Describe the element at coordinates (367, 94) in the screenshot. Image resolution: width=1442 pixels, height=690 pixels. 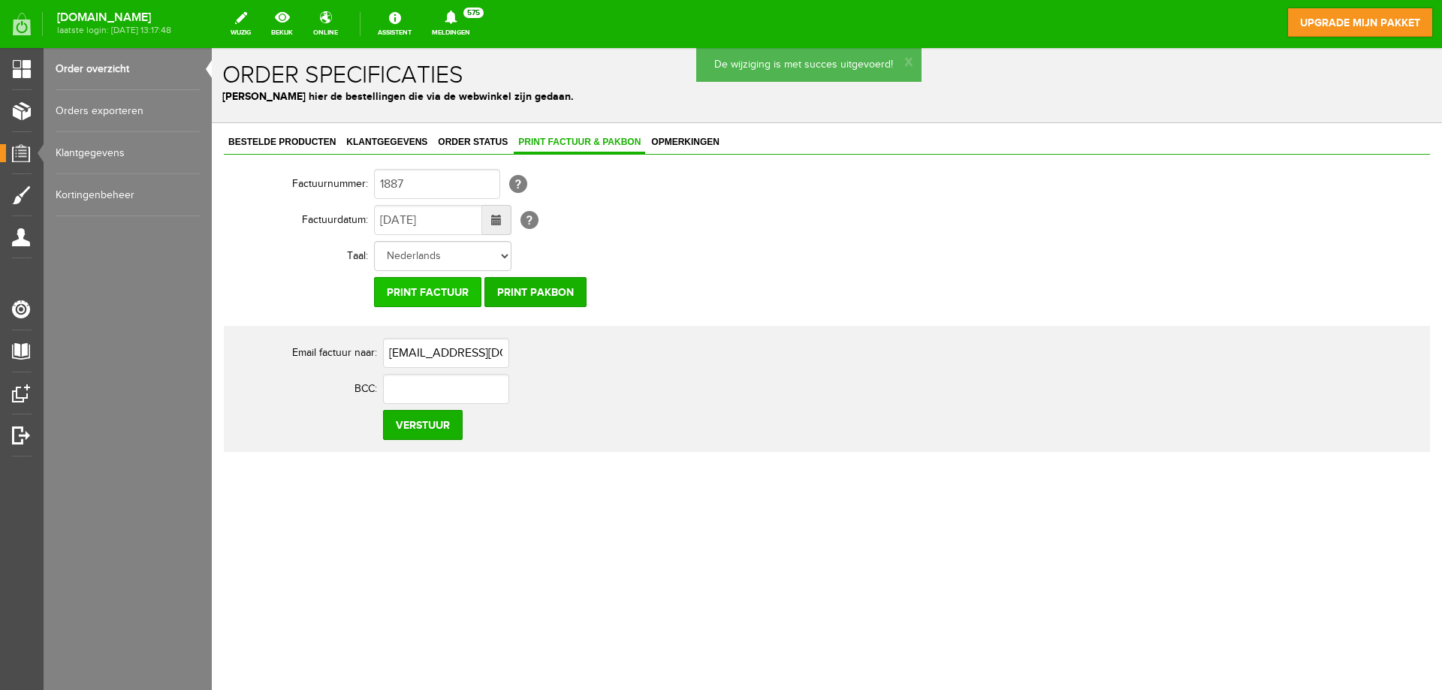
I see `span: Print factuur & pakbon` at that location.